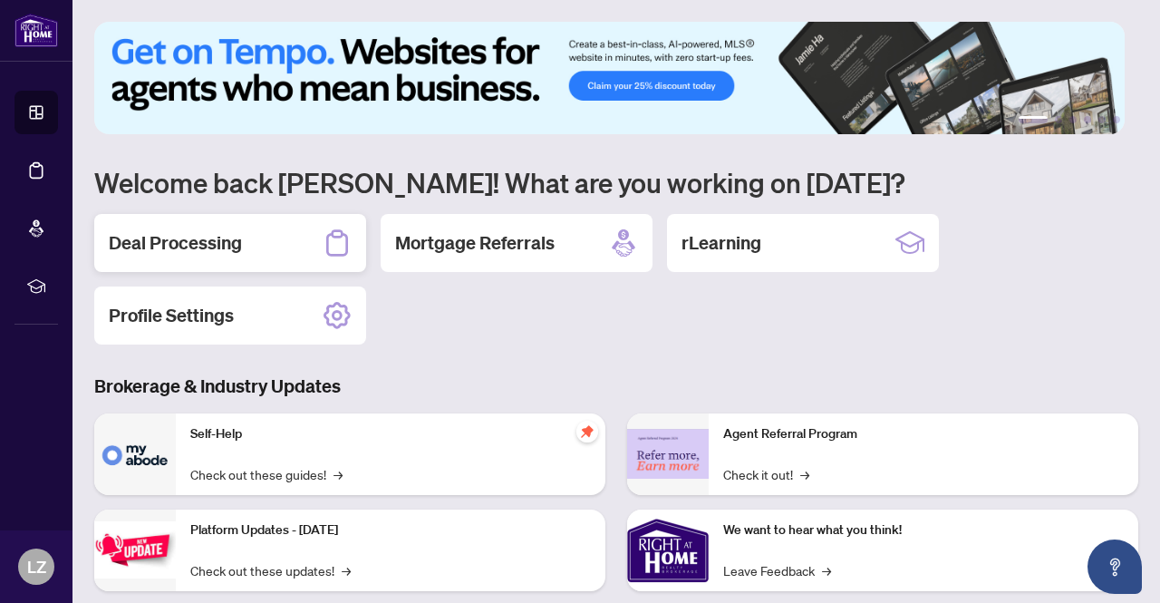 This screenshot has height=603, width=1160. What do you see at coordinates (1073, 120) in the screenshot?
I see `button: 3` at bounding box center [1073, 120].